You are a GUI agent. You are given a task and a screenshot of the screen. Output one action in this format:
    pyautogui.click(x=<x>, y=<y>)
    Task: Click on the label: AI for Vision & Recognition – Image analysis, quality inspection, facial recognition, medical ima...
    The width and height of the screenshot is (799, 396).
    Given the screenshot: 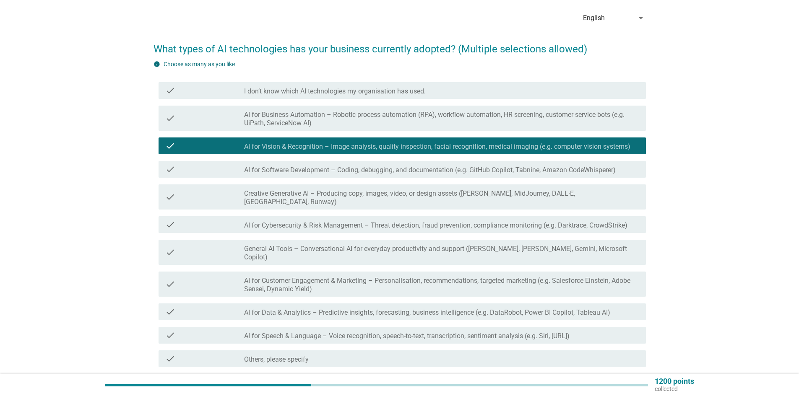 What is the action you would take?
    pyautogui.click(x=437, y=147)
    